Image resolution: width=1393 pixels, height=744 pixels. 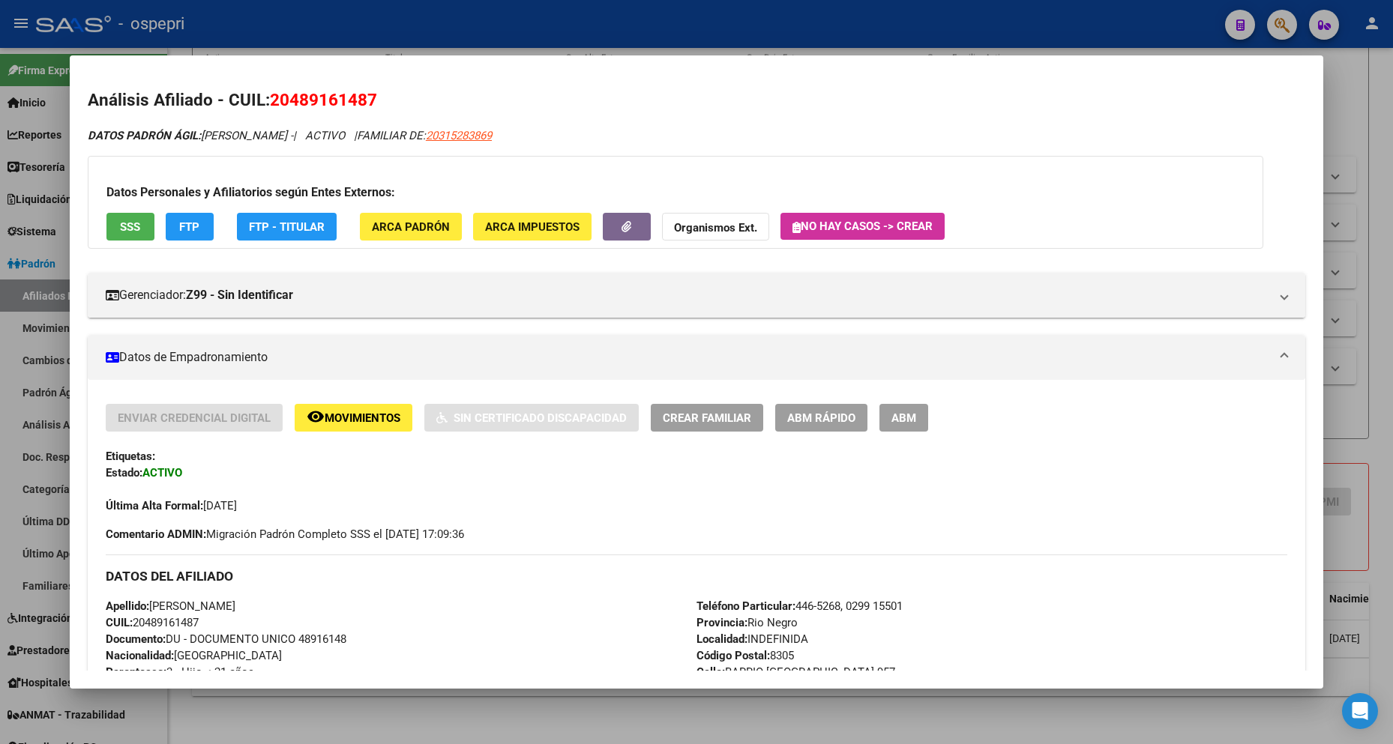 I want to click on button: No hay casos -> Crear, so click(x=862, y=226).